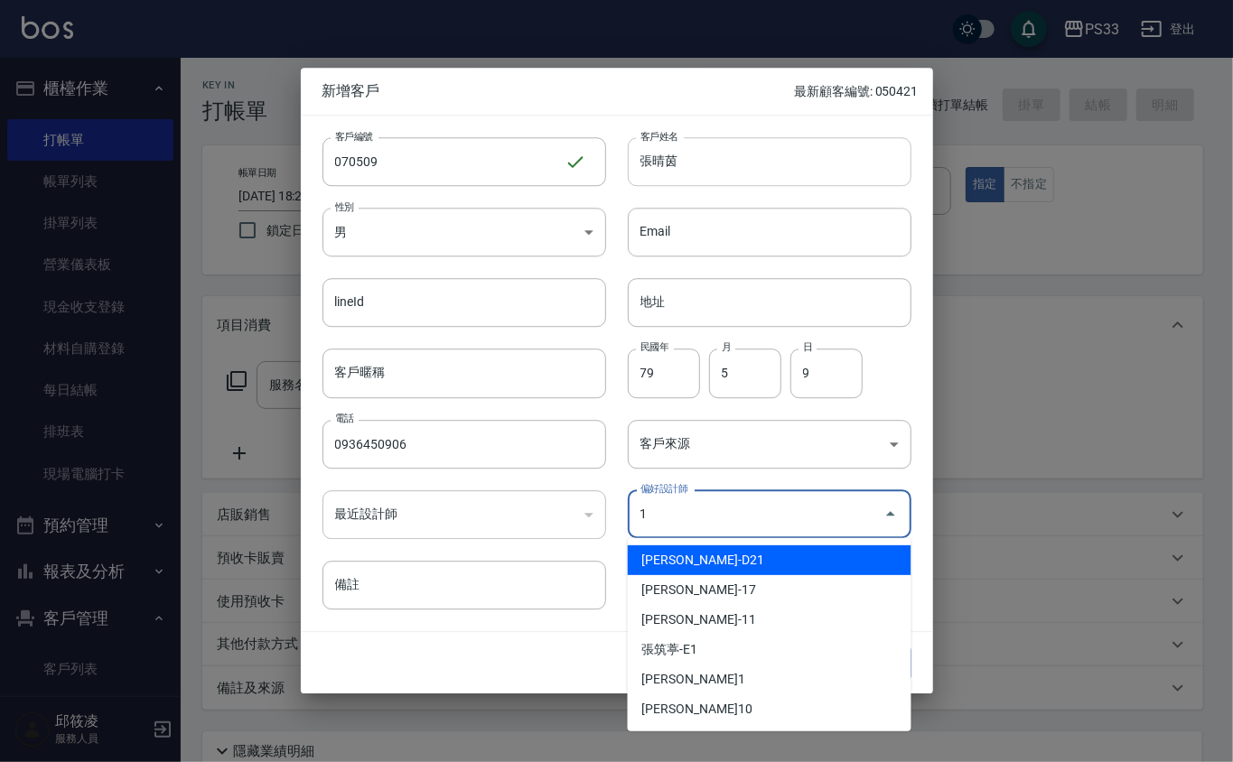 This screenshot has height=762, width=1233. I want to click on label: 日, so click(808, 348).